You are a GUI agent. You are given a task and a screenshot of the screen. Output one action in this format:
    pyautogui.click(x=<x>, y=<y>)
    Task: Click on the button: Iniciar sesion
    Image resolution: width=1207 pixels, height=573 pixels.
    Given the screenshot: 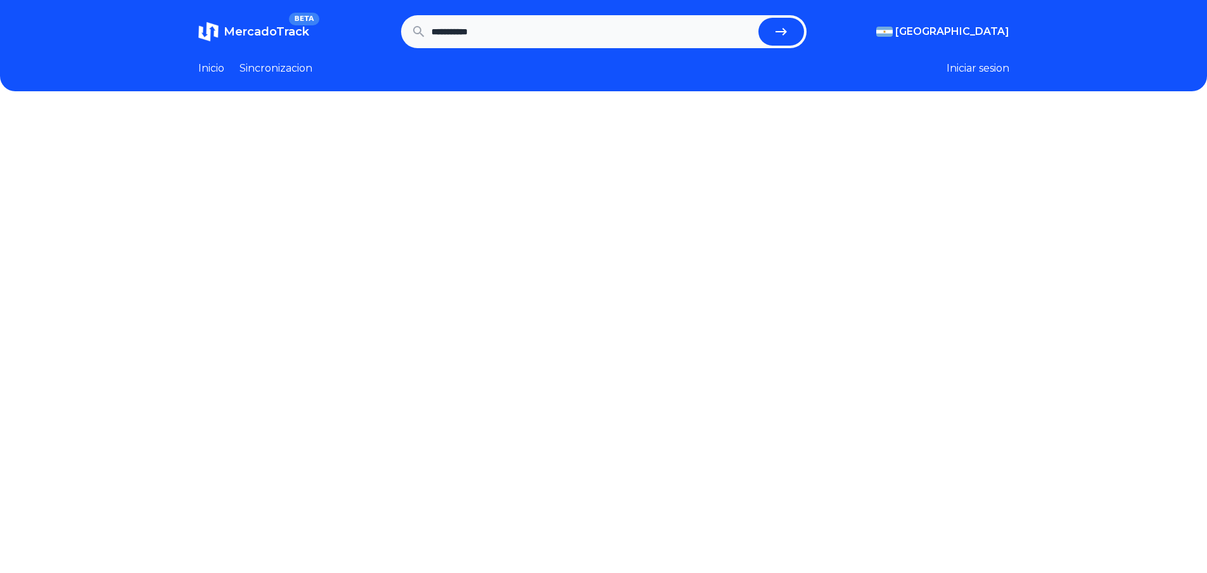 What is the action you would take?
    pyautogui.click(x=977, y=68)
    